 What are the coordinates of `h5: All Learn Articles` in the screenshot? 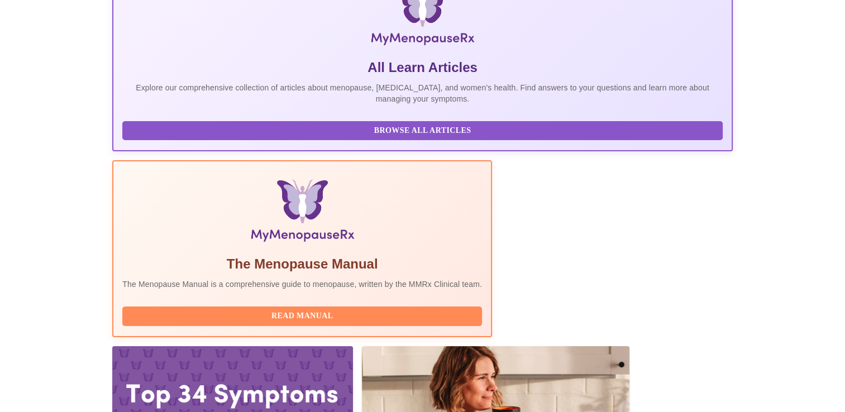 It's located at (422, 68).